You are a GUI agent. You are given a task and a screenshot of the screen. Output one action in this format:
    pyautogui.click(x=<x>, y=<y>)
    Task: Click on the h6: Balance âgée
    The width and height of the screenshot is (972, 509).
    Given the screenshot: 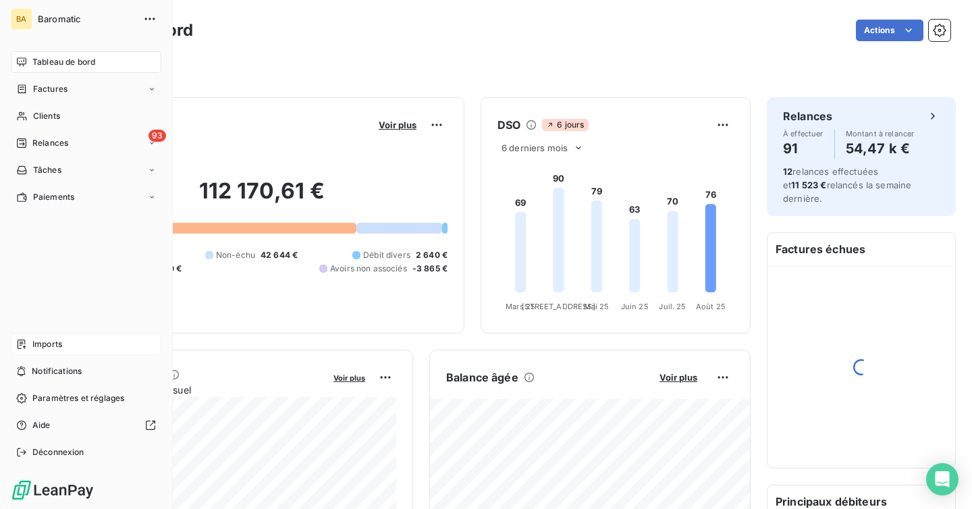 What is the action you would take?
    pyautogui.click(x=482, y=377)
    